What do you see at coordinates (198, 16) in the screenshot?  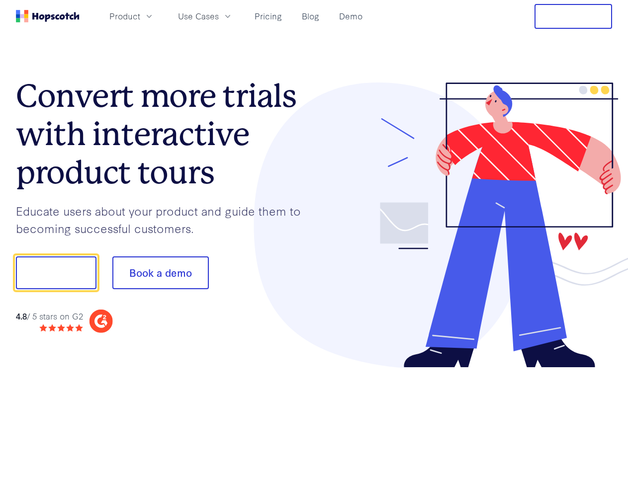 I see `span: Use Cases` at bounding box center [198, 16].